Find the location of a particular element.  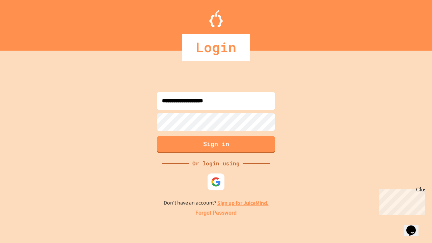

a: Forgot Password is located at coordinates (216, 213).